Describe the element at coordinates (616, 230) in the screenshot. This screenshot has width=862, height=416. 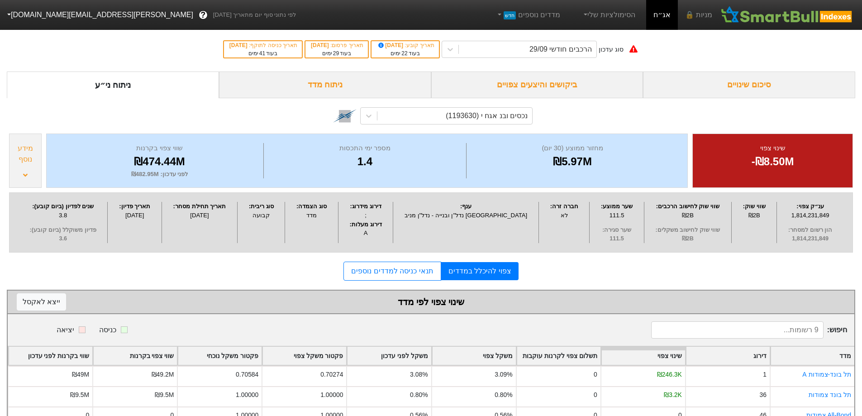
I see `span: שער סגירה :` at that location.